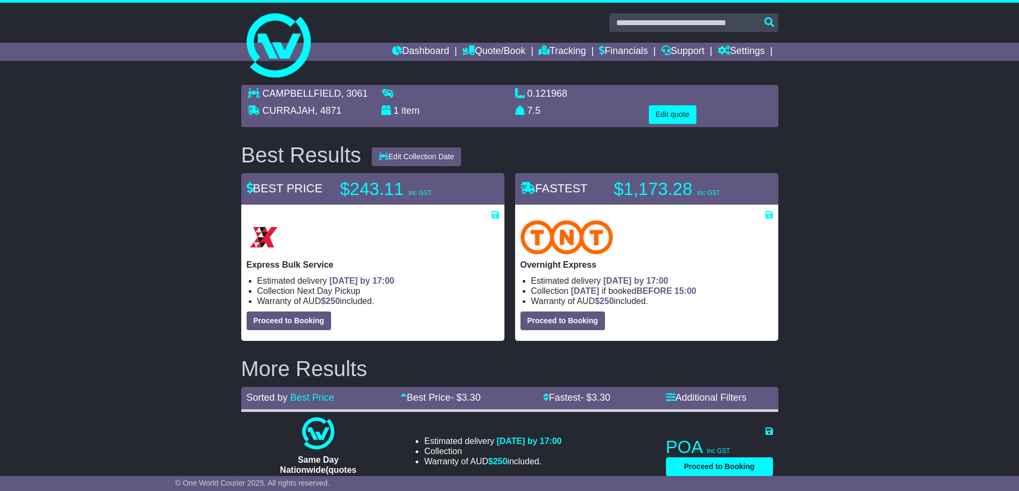  What do you see at coordinates (328, 291) in the screenshot?
I see `span: Next Day Pickup` at bounding box center [328, 291].